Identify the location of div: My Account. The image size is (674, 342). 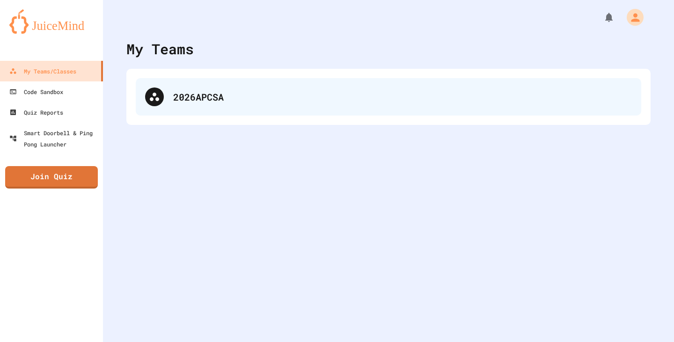
(631, 17).